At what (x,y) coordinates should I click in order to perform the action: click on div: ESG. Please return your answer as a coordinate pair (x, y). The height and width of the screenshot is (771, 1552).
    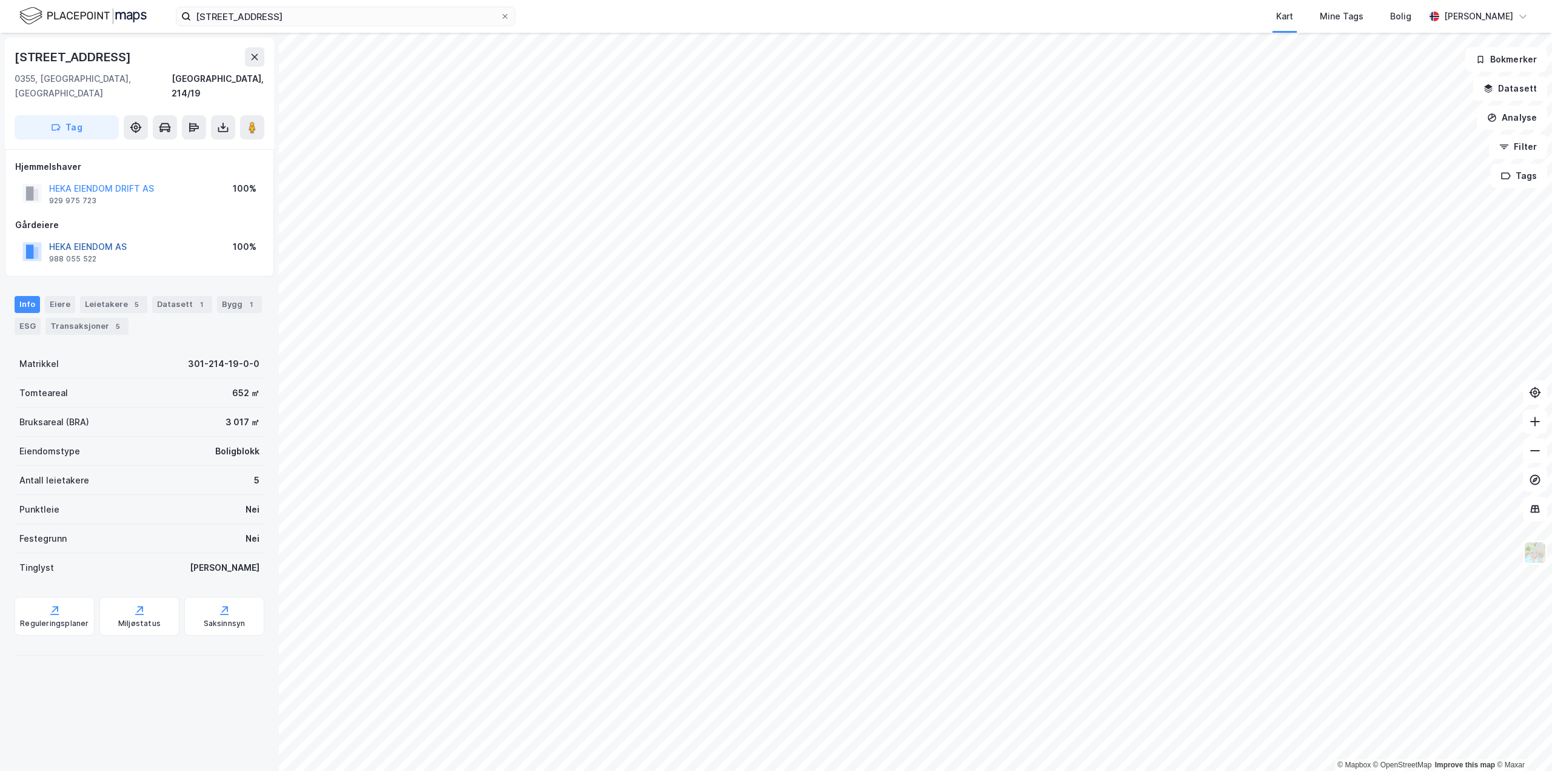
    Looking at the image, I should click on (27, 326).